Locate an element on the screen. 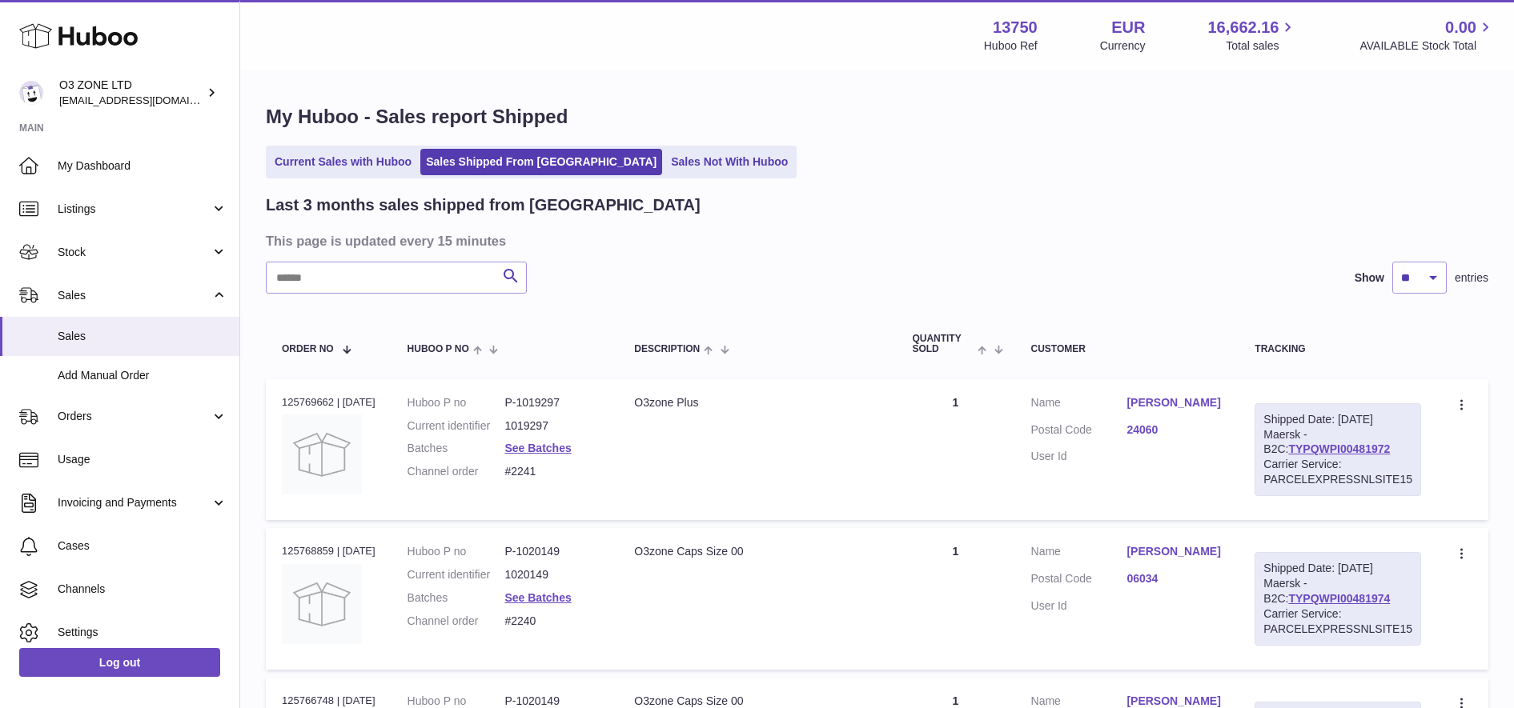 The image size is (1514, 708). a: Sales Not With Huboo is located at coordinates (729, 162).